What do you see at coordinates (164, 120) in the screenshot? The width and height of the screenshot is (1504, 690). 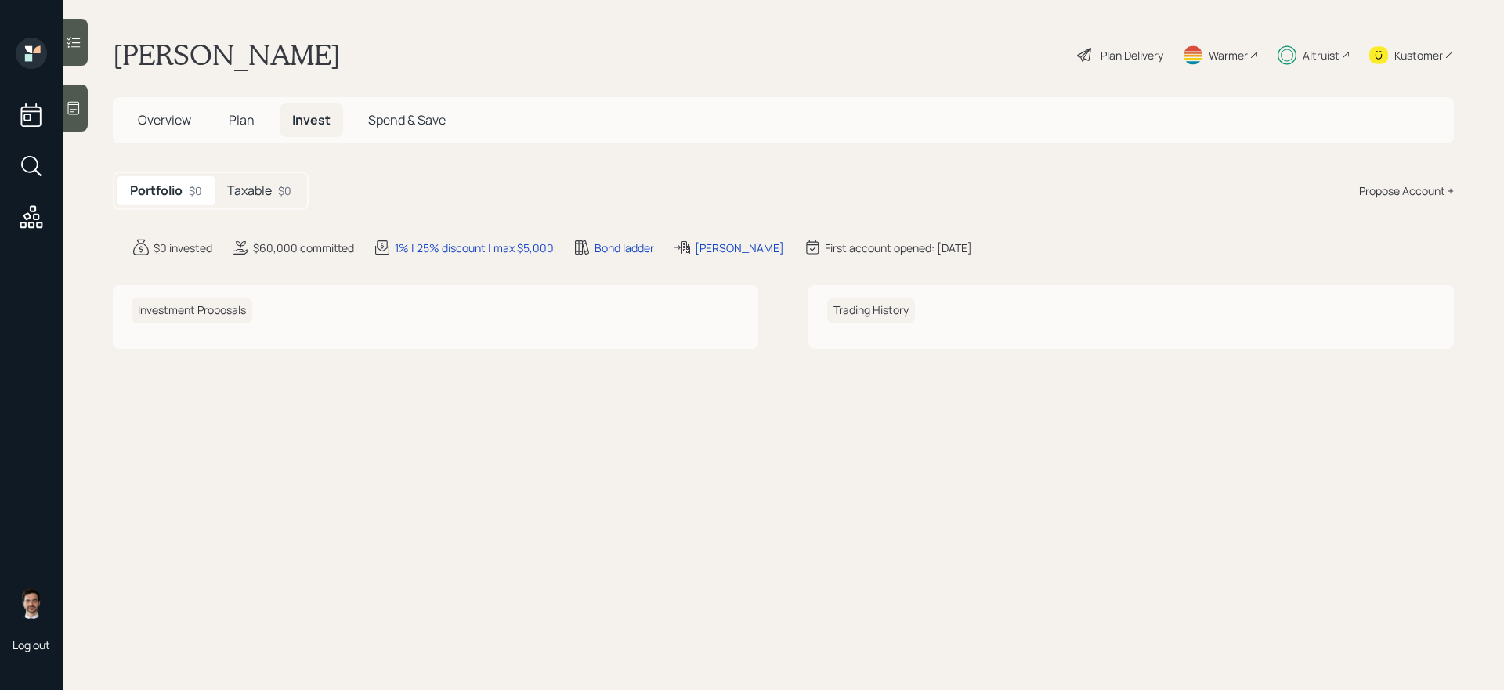 I see `span: Overview` at bounding box center [164, 120].